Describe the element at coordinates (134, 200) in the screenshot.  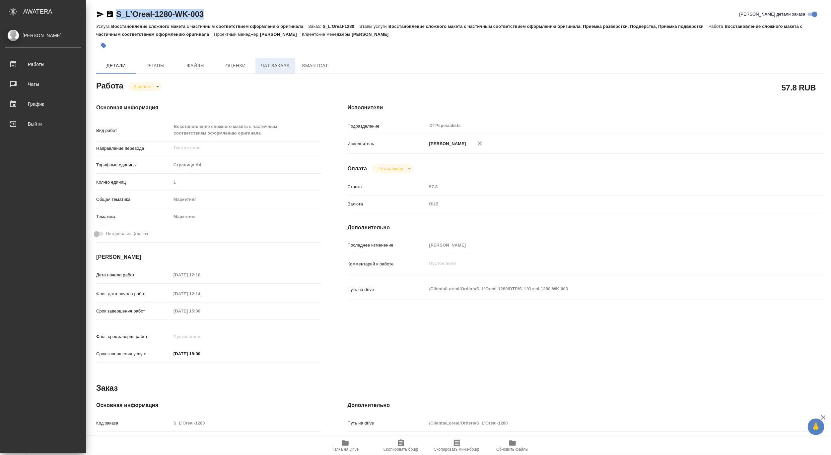
I see `p: Общая тематика` at that location.